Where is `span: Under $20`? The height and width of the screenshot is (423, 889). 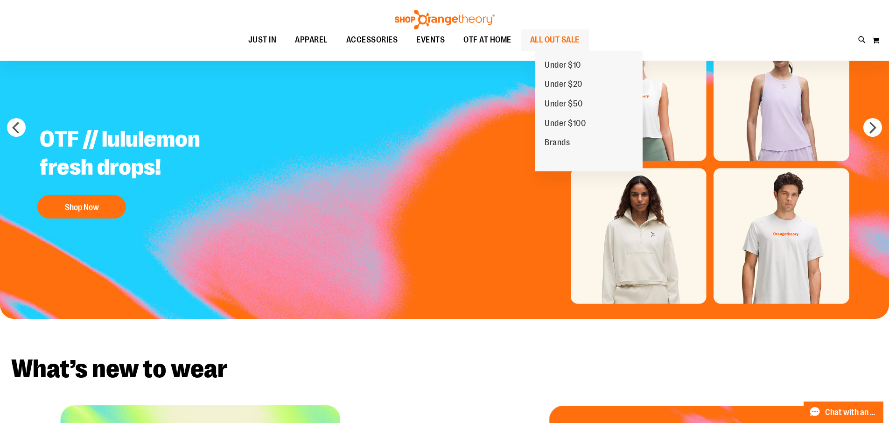 span: Under $20 is located at coordinates (563, 85).